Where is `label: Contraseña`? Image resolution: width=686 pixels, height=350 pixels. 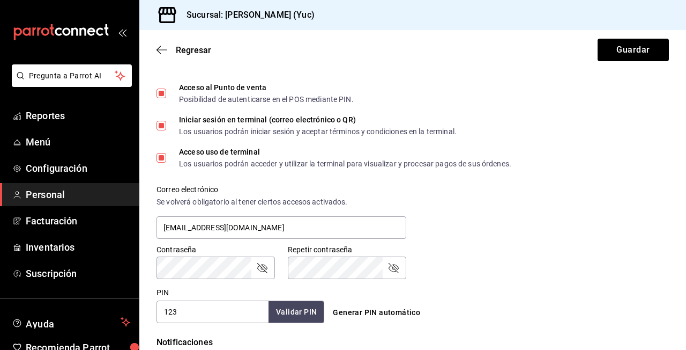 label: Contraseña is located at coordinates (216, 249).